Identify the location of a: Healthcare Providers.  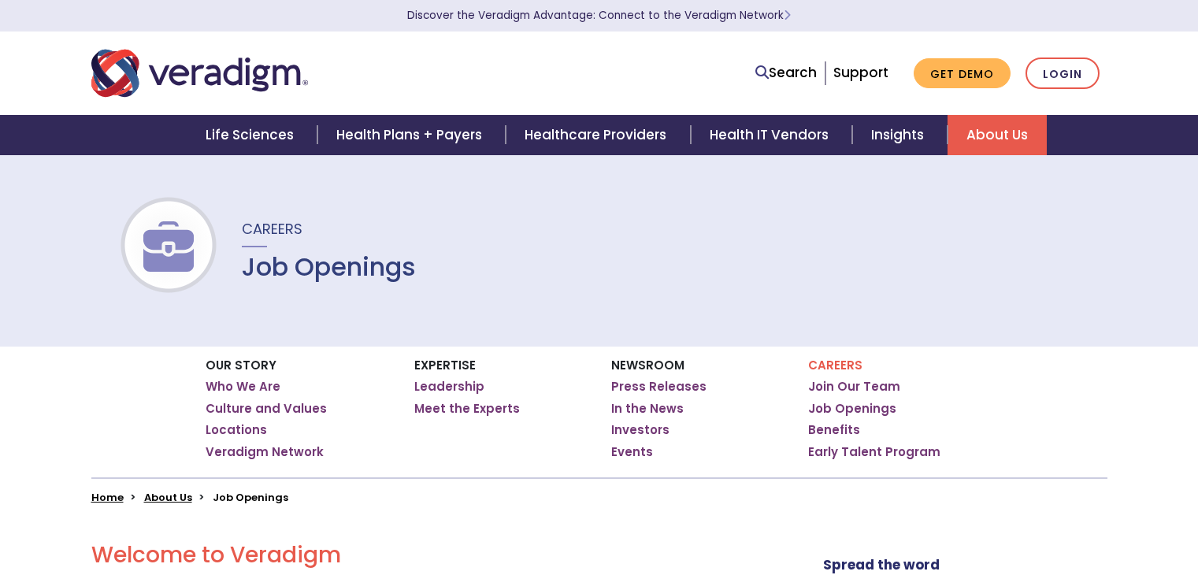
(598, 135).